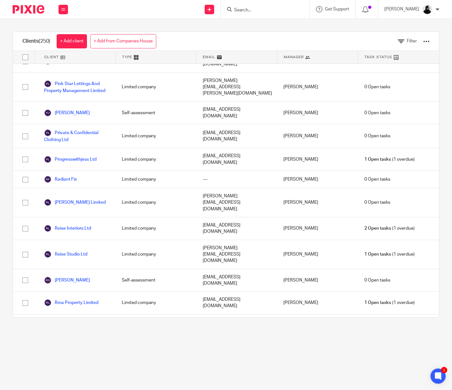 Image resolution: width=452 pixels, height=390 pixels. Describe the element at coordinates (378, 57) in the screenshot. I see `span: Task Status` at that location.